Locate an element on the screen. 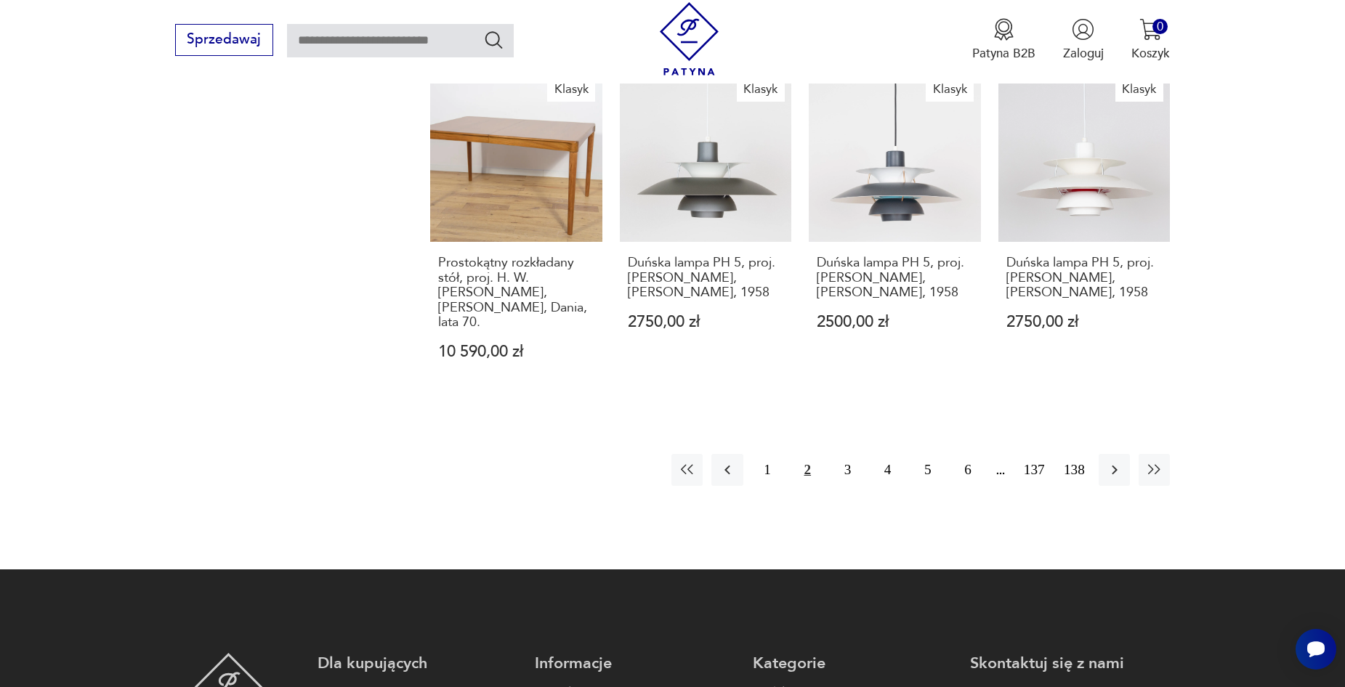 Image resolution: width=1345 pixels, height=687 pixels. p: 2500,00 zł is located at coordinates (895, 322).